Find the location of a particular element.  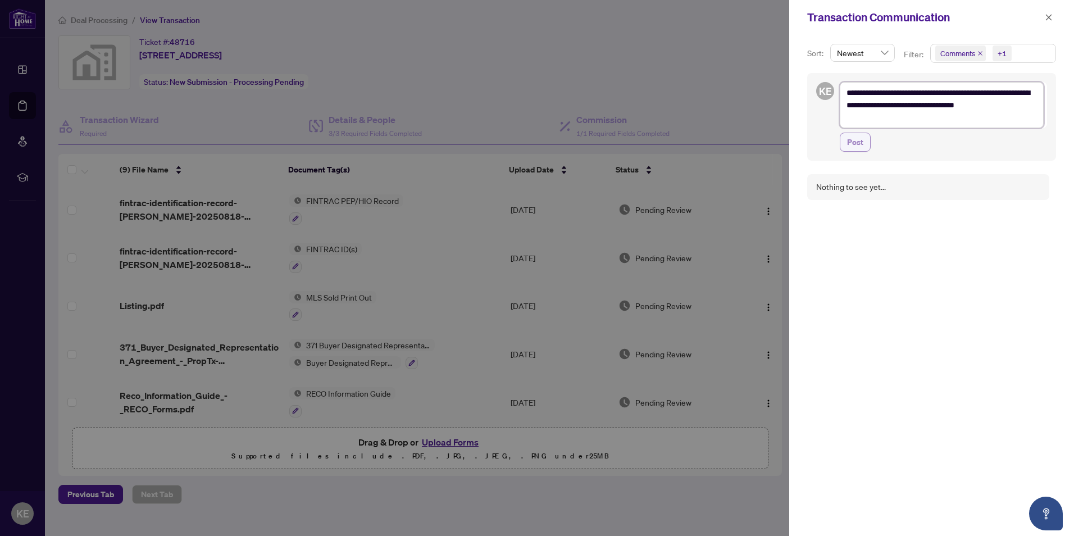

div: Transaction Communication is located at coordinates (924, 17).